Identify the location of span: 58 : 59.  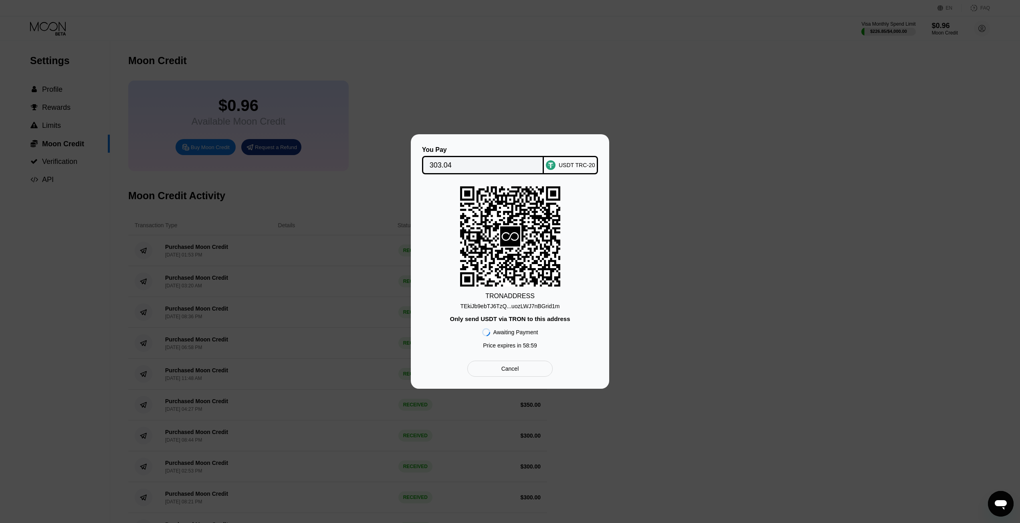
(530, 345).